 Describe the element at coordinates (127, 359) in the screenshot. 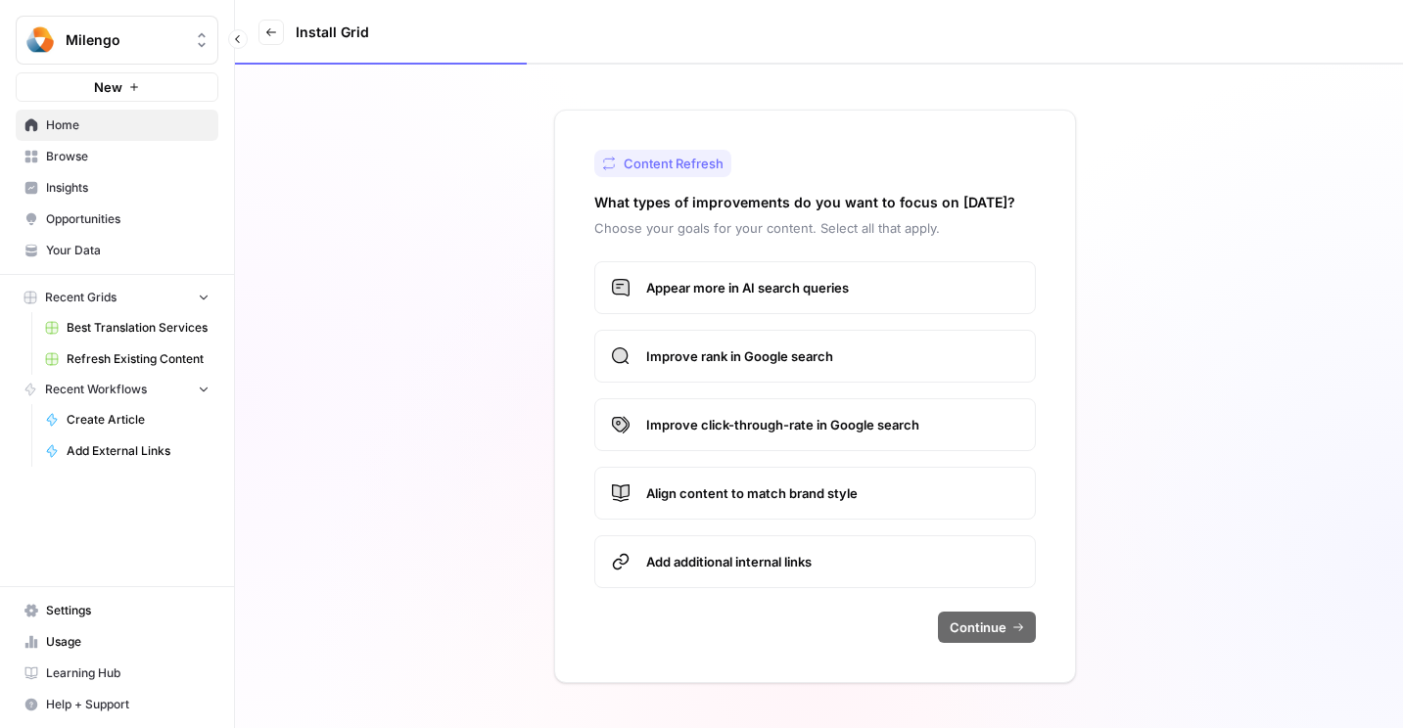

I see `a: Refresh Existing Content` at that location.